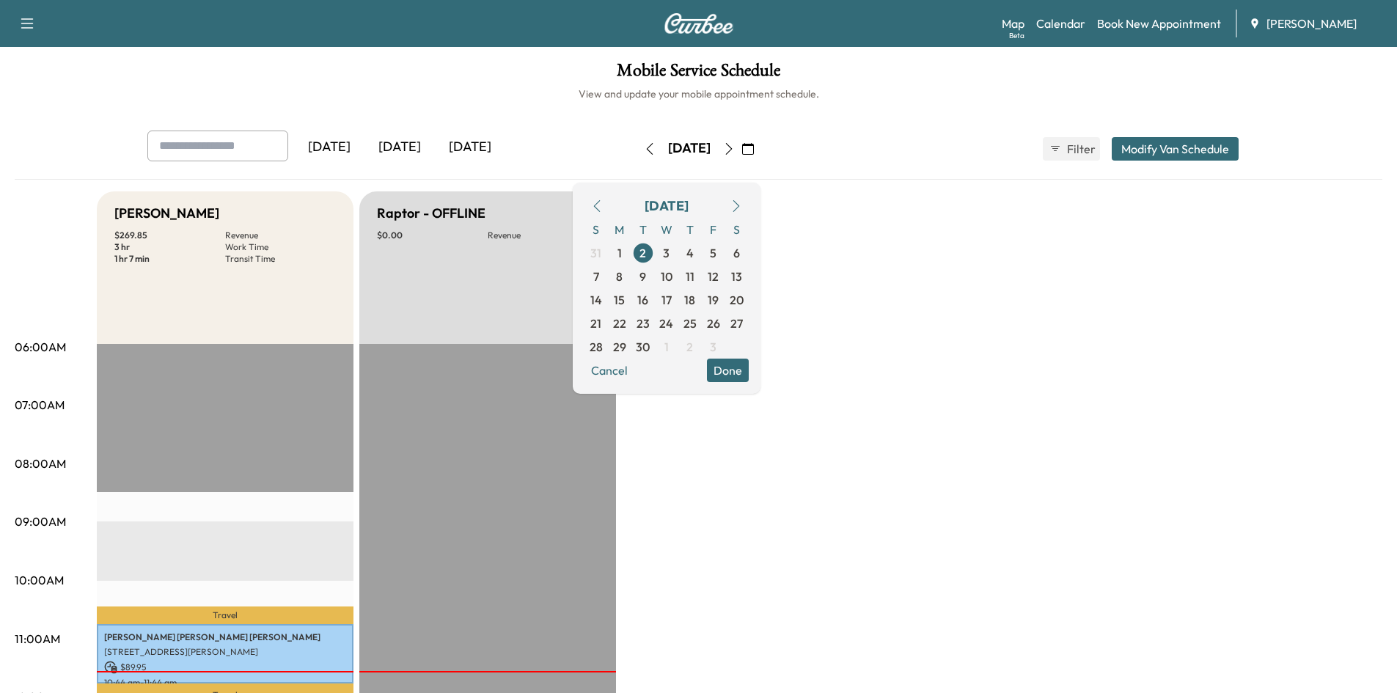 Image resolution: width=1397 pixels, height=693 pixels. I want to click on p: 08:00AM, so click(40, 463).